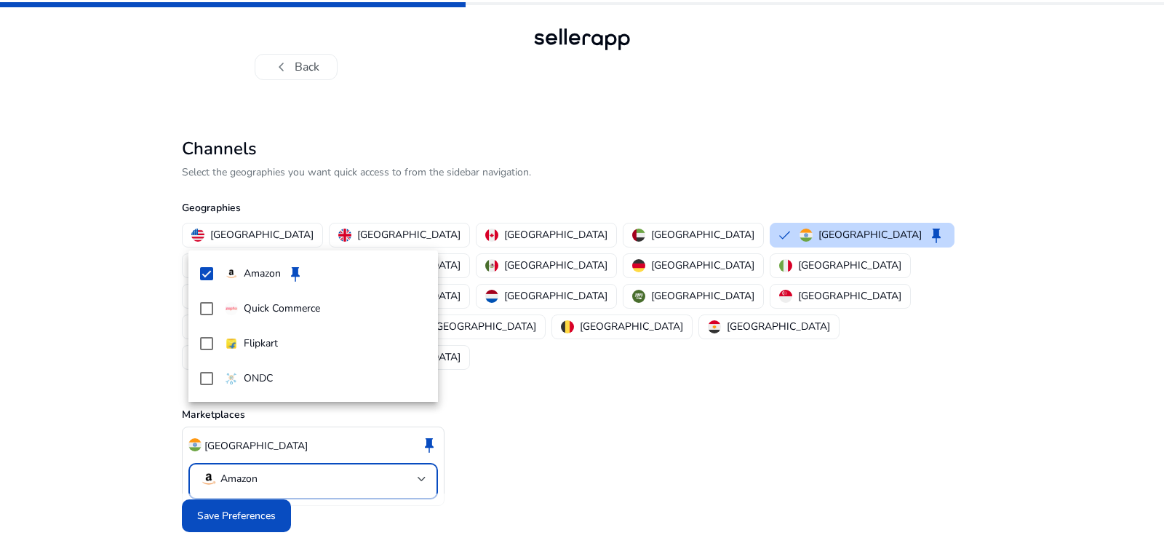 The height and width of the screenshot is (538, 1164). Describe the element at coordinates (262, 274) in the screenshot. I see `p: Amazon` at that location.